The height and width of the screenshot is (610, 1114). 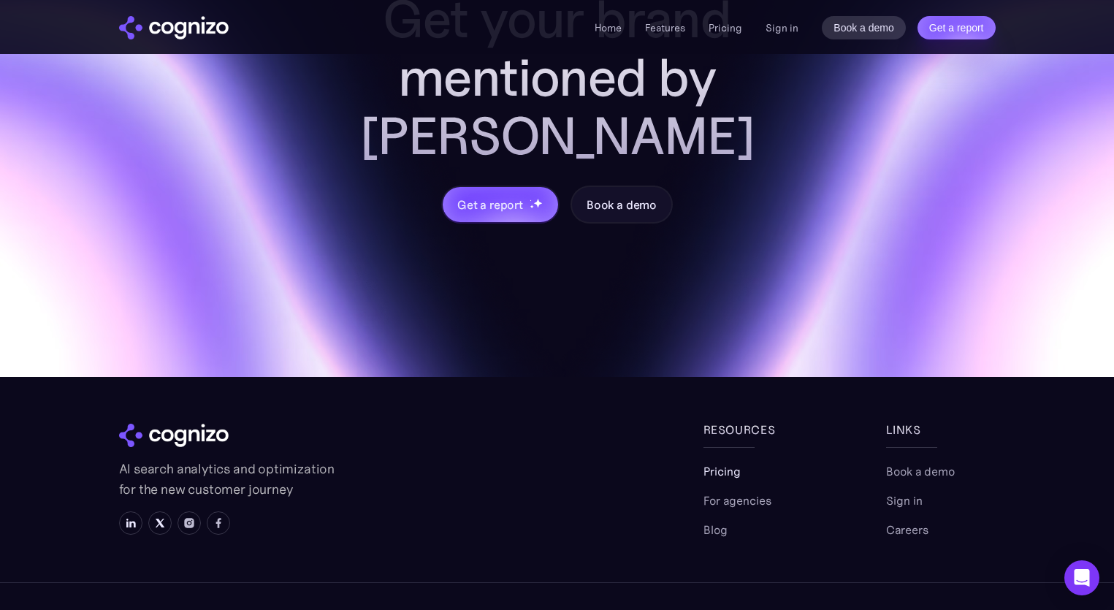 I want to click on a: Get a report, so click(x=956, y=28).